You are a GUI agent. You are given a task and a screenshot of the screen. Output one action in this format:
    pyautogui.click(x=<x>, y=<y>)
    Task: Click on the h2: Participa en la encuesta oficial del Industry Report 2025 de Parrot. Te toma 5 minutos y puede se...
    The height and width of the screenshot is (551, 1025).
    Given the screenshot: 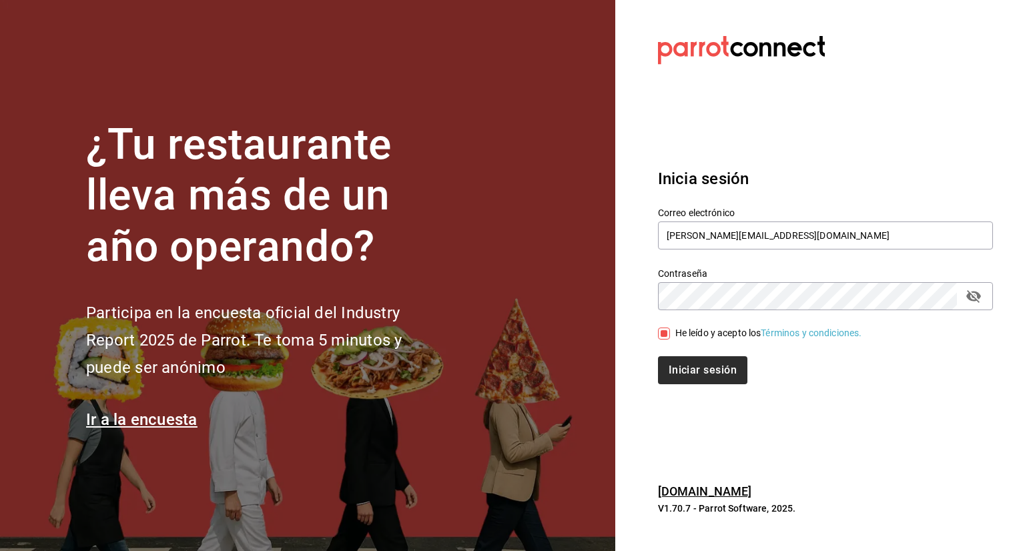 What is the action you would take?
    pyautogui.click(x=266, y=340)
    